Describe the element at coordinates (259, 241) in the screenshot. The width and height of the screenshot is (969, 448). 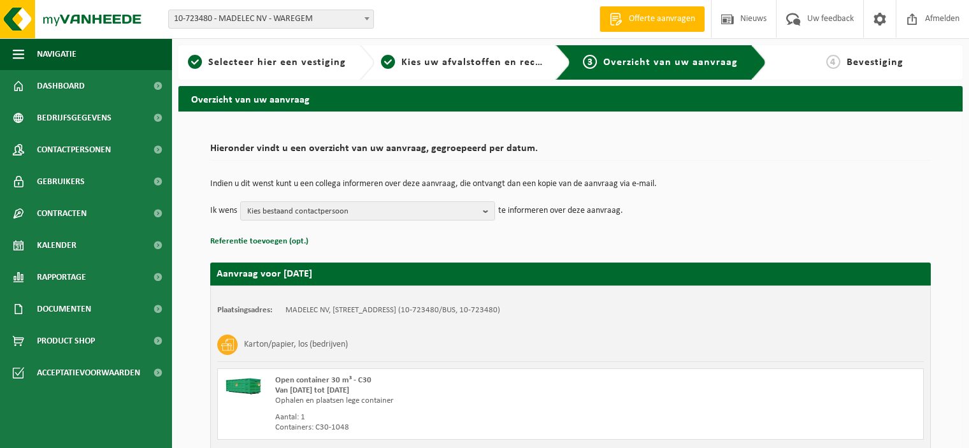
I see `button: Referentie toevoegen (opt.)` at that location.